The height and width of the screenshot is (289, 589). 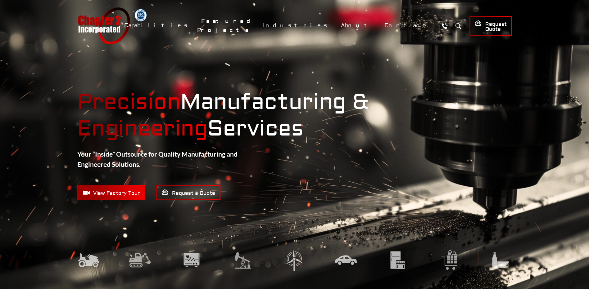 What do you see at coordinates (357, 25) in the screenshot?
I see `a: About` at bounding box center [357, 25].